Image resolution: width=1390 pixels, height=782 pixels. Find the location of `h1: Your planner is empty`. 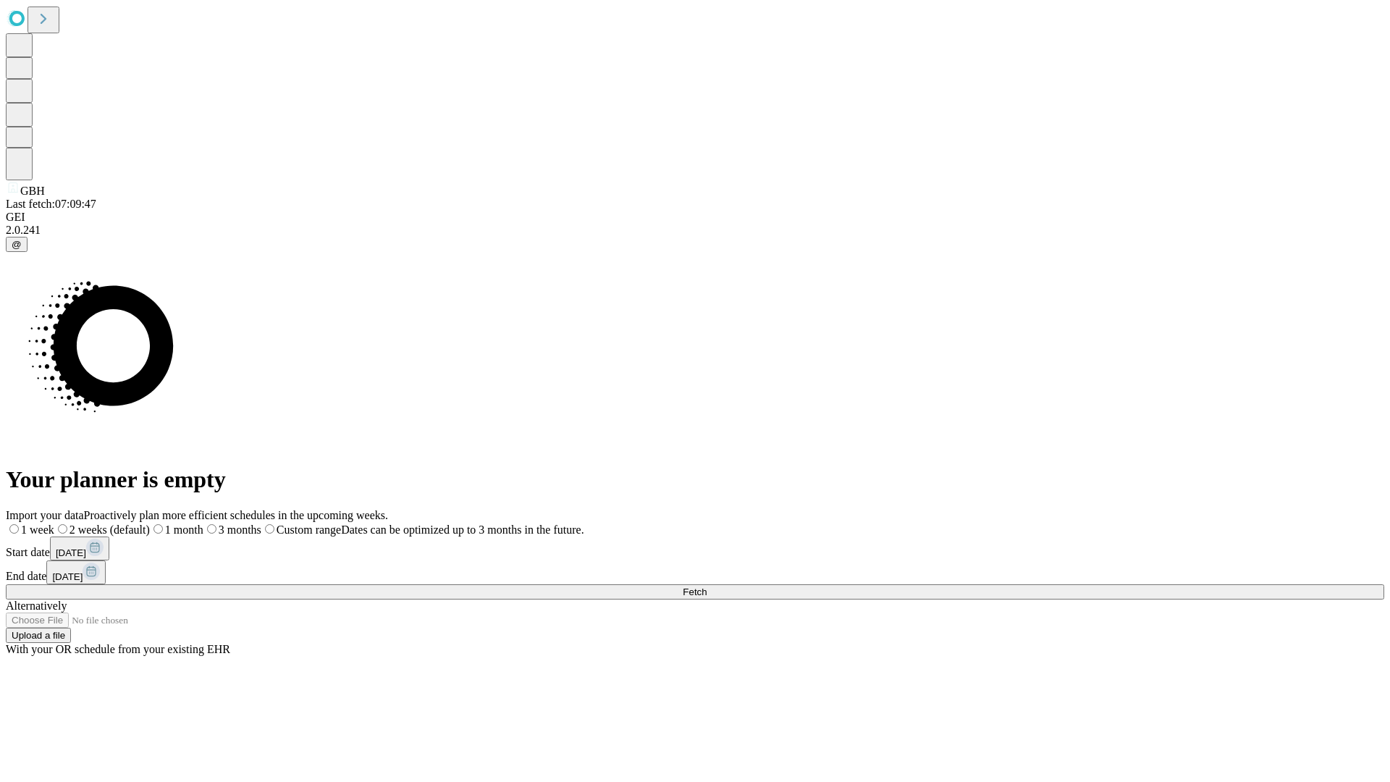

h1: Your planner is empty is located at coordinates (695, 479).